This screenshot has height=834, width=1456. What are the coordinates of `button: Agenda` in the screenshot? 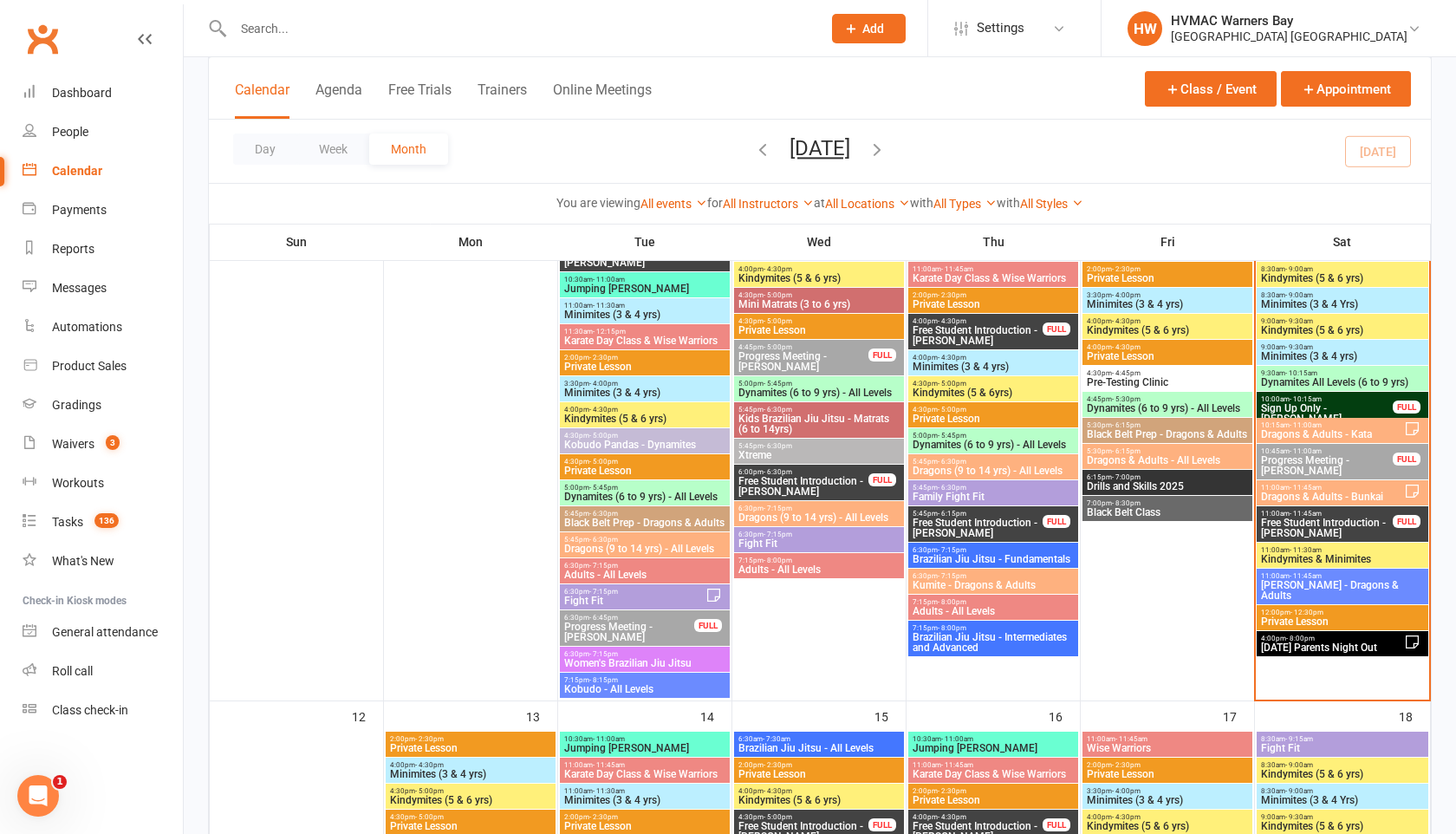 It's located at (339, 100).